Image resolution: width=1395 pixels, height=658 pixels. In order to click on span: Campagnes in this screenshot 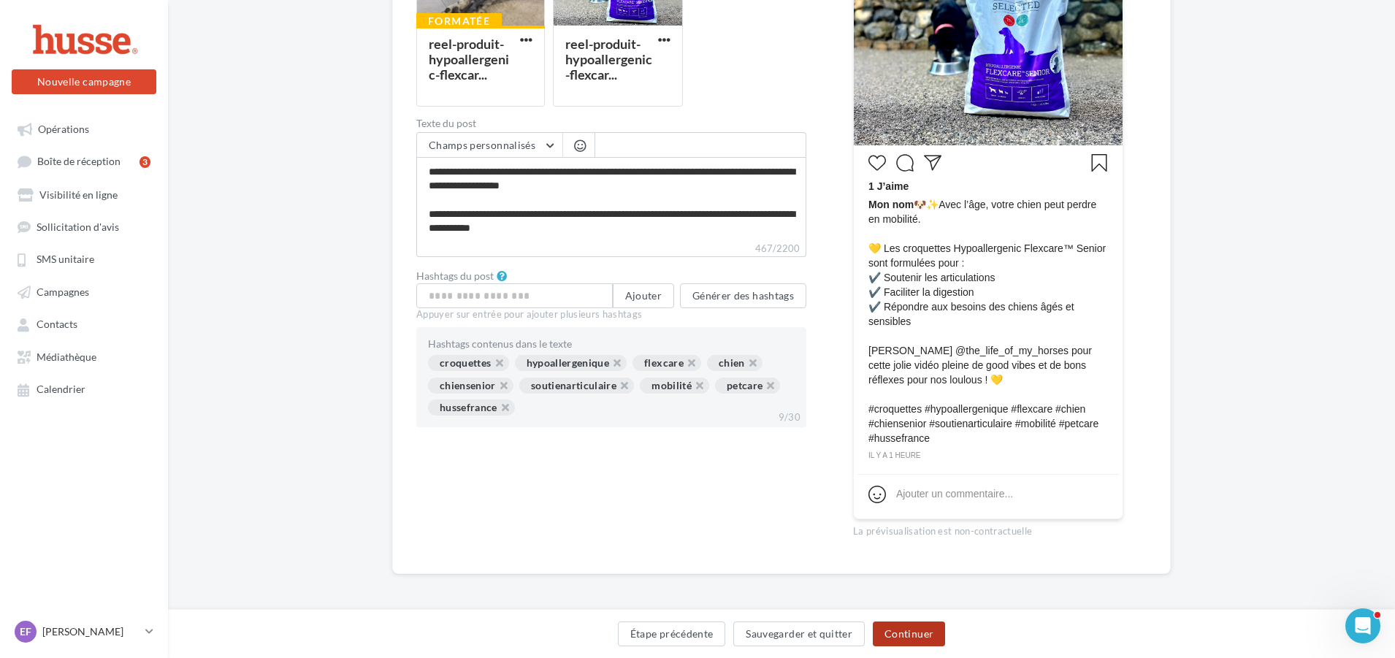, I will do `click(63, 291)`.